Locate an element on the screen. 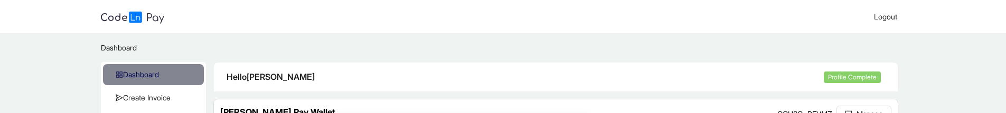 This screenshot has width=1006, height=113. a: Profile Complete is located at coordinates (854, 77).